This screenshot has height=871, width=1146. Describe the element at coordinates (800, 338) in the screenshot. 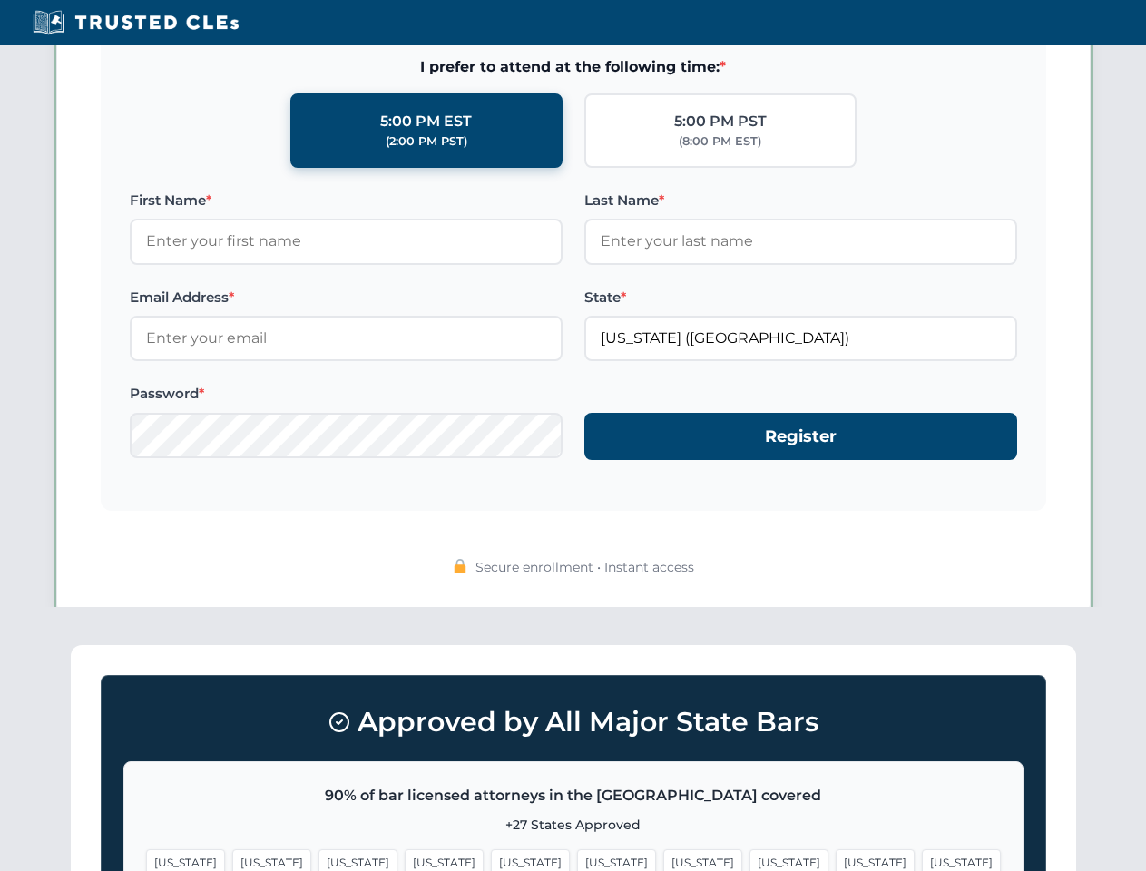

I see `input: Georgia (GA)` at that location.